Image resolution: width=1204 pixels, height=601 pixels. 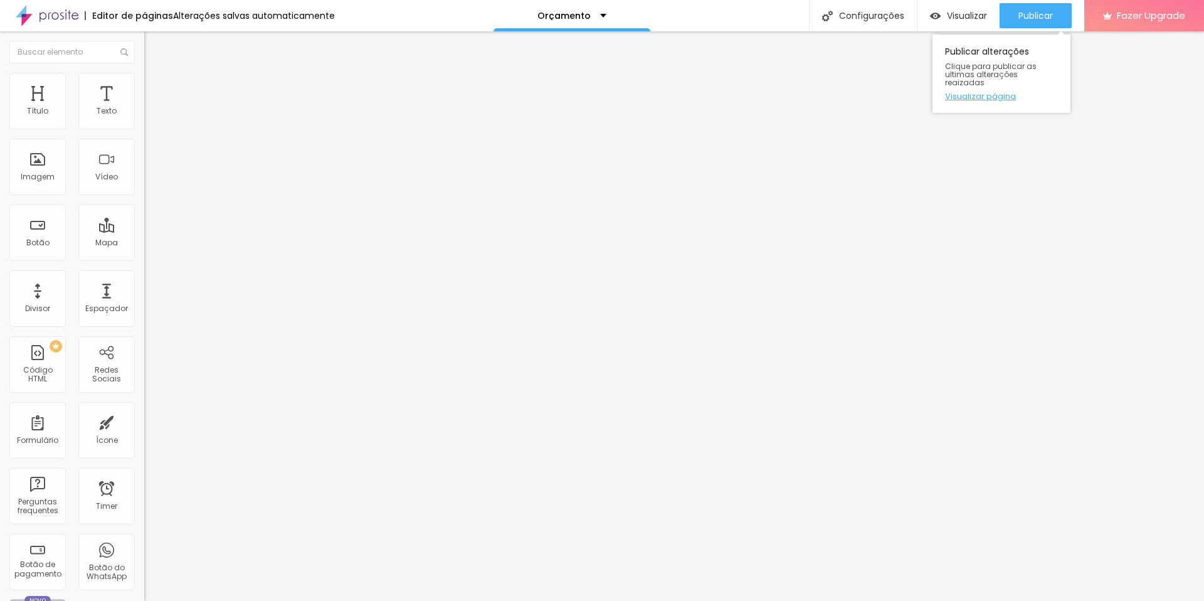 What do you see at coordinates (254, 16) in the screenshot?
I see `div: Alterações salvas automaticamente` at bounding box center [254, 16].